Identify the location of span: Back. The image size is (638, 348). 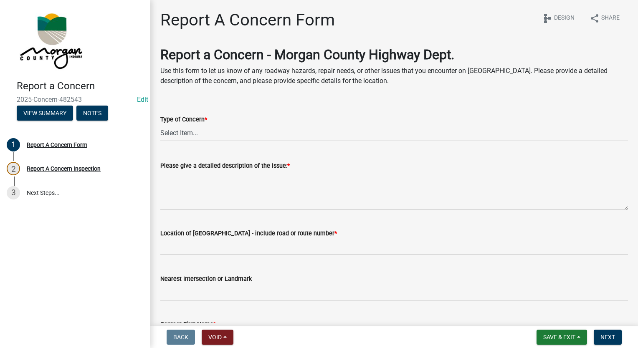
(181, 338).